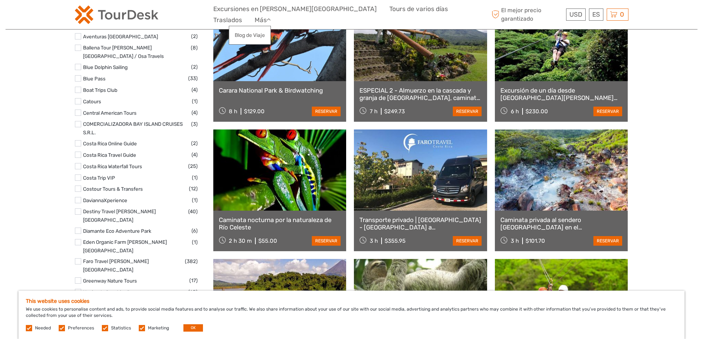 This screenshot has width=703, height=339. Describe the element at coordinates (352, 315) in the screenshot. I see `div: We use cookies to personalise content and ads, to provide social media features and to analyse ou...` at that location.